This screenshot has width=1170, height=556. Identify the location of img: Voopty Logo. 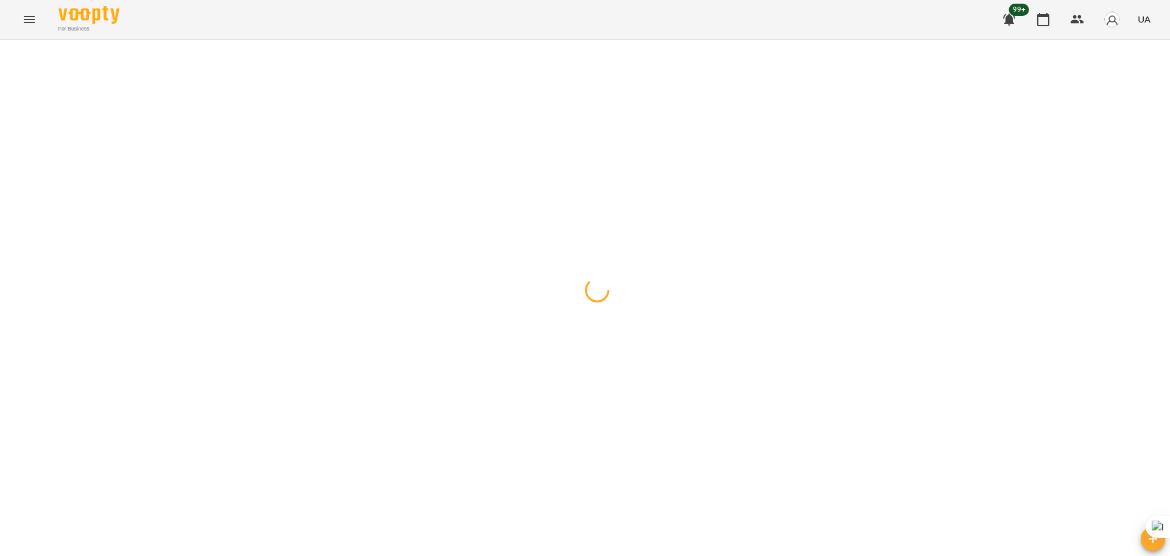
(89, 15).